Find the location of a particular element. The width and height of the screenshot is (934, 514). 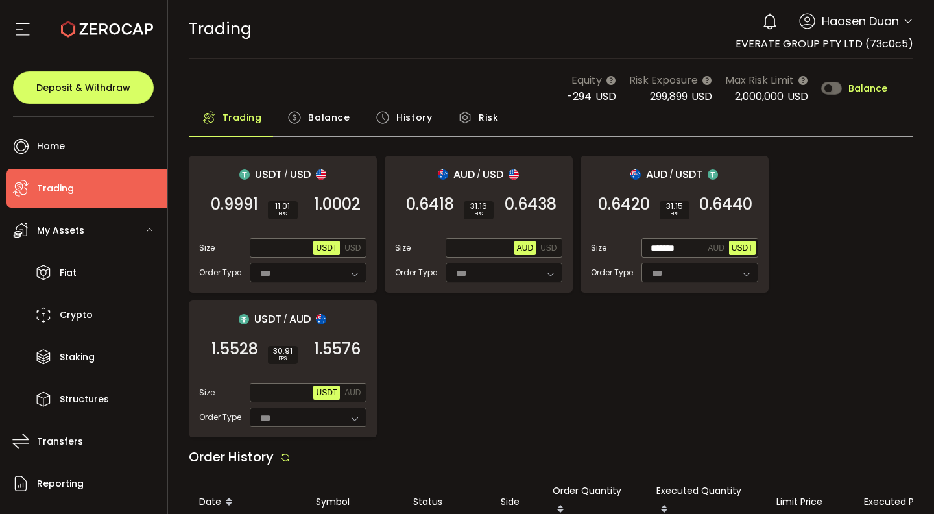

span: EVERATE GROUP PTY LTD (73c0c5) is located at coordinates (825, 43).